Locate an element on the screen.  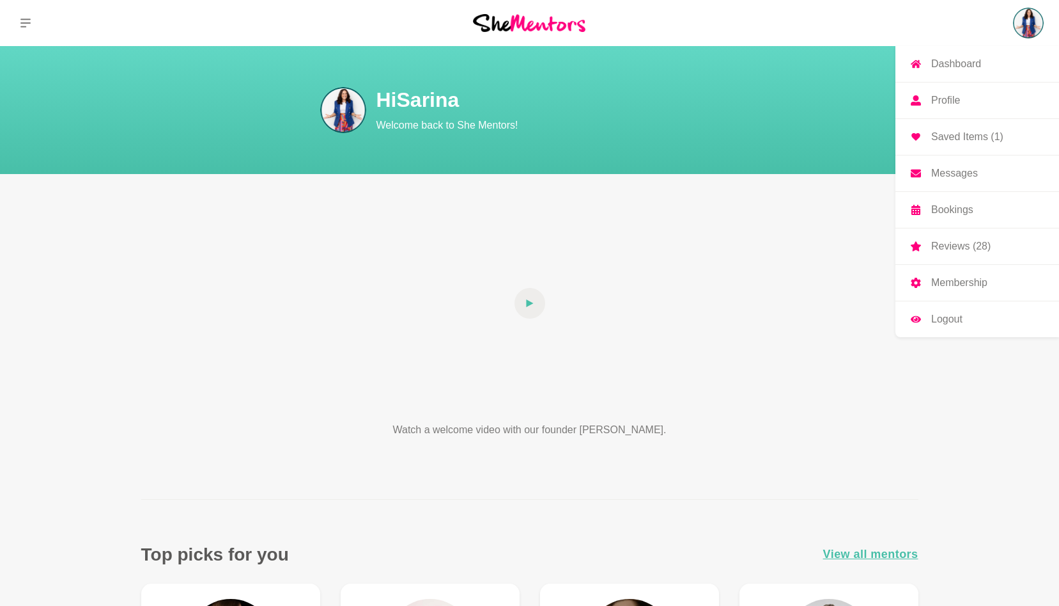
a: Sarina LoweDashboardProfileSaved Items (1)MessagesBookingsReviews (28)MembershipLogout is located at coordinates (1029, 23).